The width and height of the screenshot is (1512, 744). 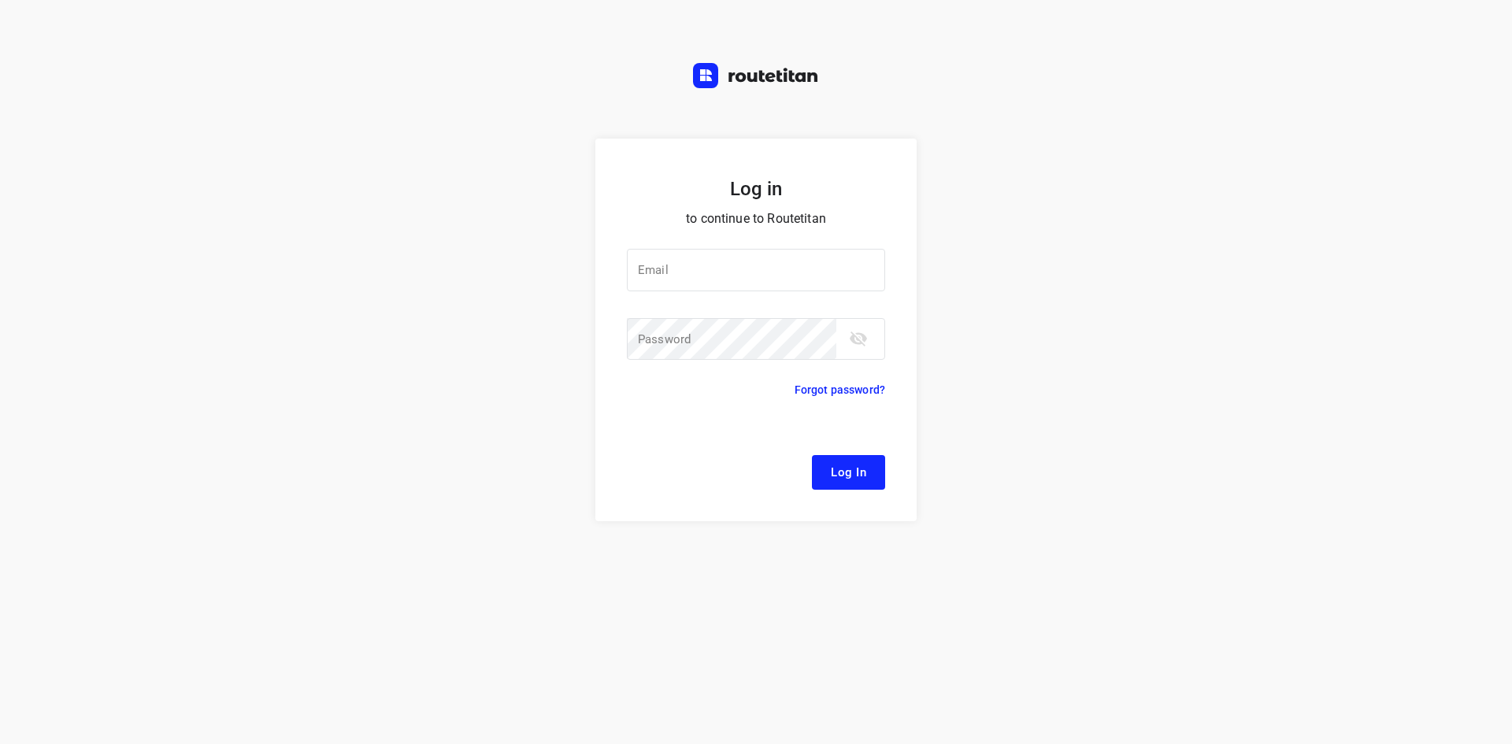 What do you see at coordinates (848, 472) in the screenshot?
I see `span: Log In` at bounding box center [848, 472].